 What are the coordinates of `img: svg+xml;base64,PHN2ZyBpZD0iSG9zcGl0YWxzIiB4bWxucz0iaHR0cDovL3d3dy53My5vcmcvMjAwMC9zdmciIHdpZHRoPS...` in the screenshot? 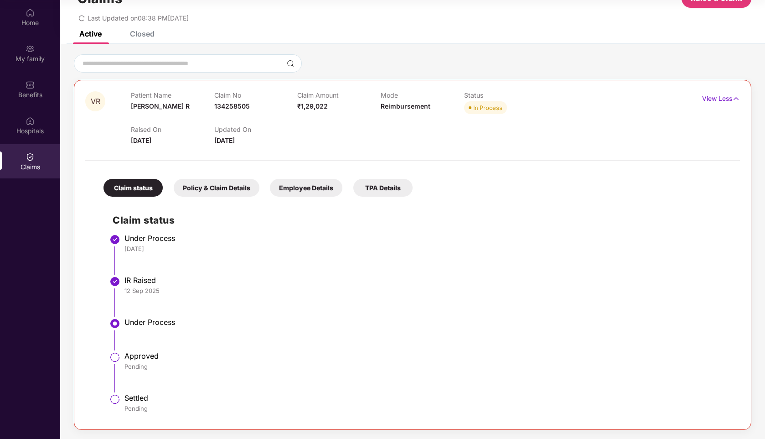 It's located at (30, 121).